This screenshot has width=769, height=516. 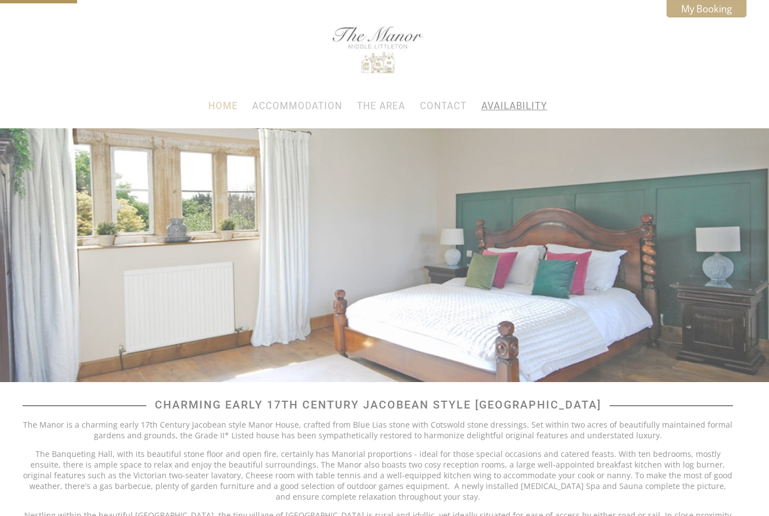 I want to click on a: Accommodation, so click(x=297, y=106).